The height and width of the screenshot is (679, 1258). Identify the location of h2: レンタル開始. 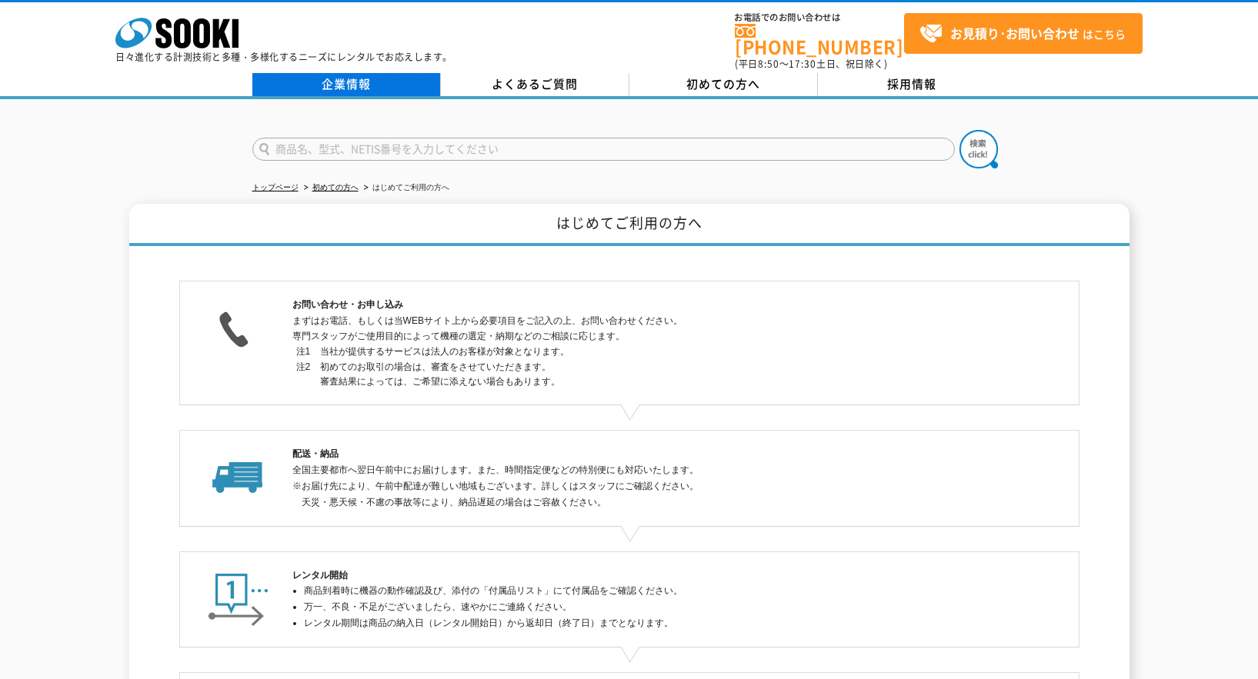
(629, 575).